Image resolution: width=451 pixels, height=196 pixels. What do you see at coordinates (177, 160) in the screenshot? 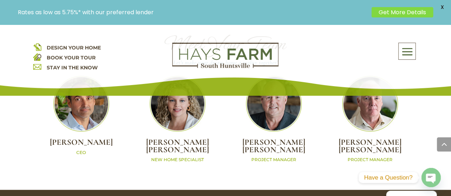
I see `p: NEW HOME SPECIALIST` at bounding box center [177, 160].